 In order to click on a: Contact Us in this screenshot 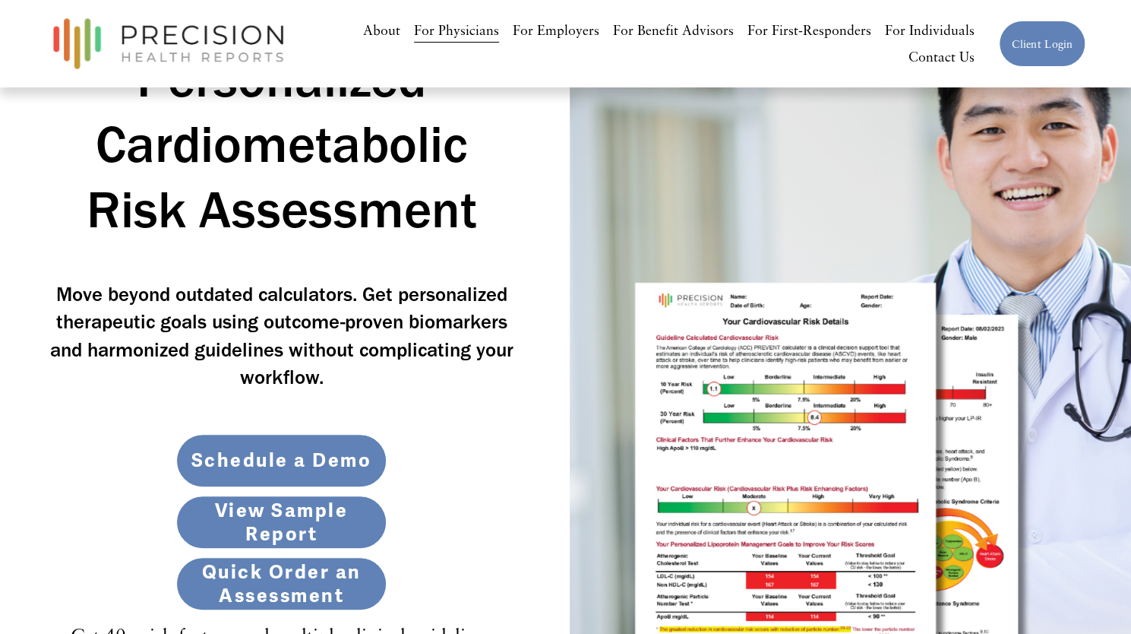, I will do `click(941, 57)`.